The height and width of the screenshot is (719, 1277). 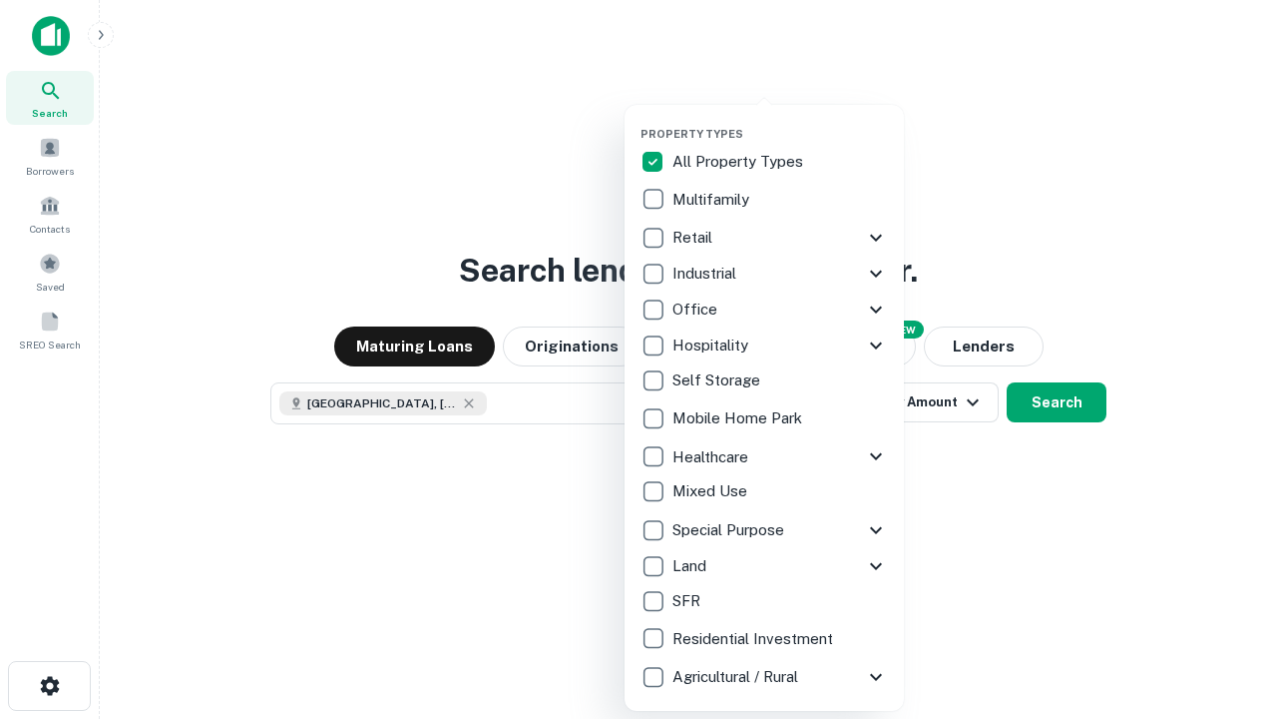 What do you see at coordinates (719, 380) in the screenshot?
I see `p: Self Storage` at bounding box center [719, 380].